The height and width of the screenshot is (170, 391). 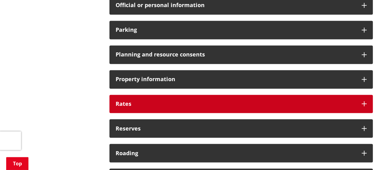 What do you see at coordinates (236, 129) in the screenshot?
I see `h3: Reserves` at bounding box center [236, 129].